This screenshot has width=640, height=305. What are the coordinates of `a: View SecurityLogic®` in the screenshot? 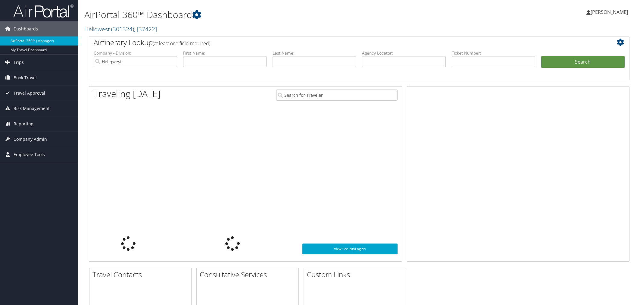 It's located at (350, 249).